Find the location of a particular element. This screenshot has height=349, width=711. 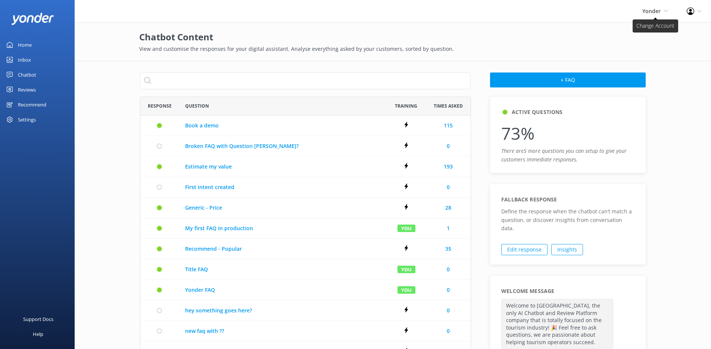

h5: Welcome Message is located at coordinates (528, 291).